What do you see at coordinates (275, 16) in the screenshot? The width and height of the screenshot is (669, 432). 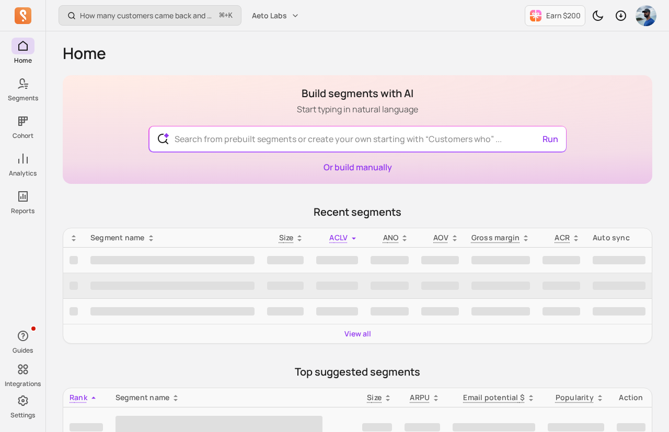 I see `button: Aeto Labs` at bounding box center [275, 16].